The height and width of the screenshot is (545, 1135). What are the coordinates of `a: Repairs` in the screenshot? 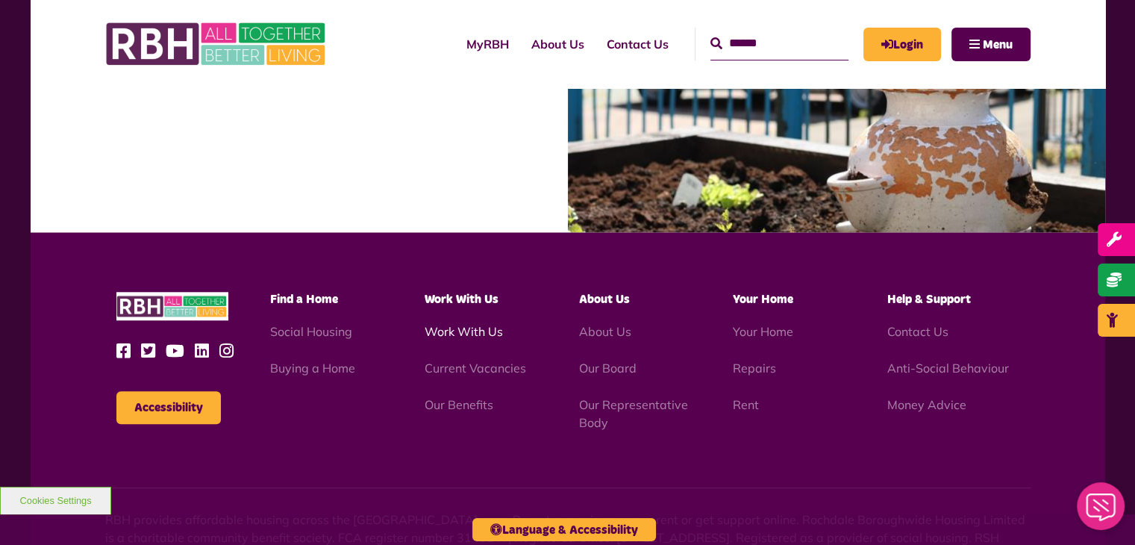 It's located at (754, 368).